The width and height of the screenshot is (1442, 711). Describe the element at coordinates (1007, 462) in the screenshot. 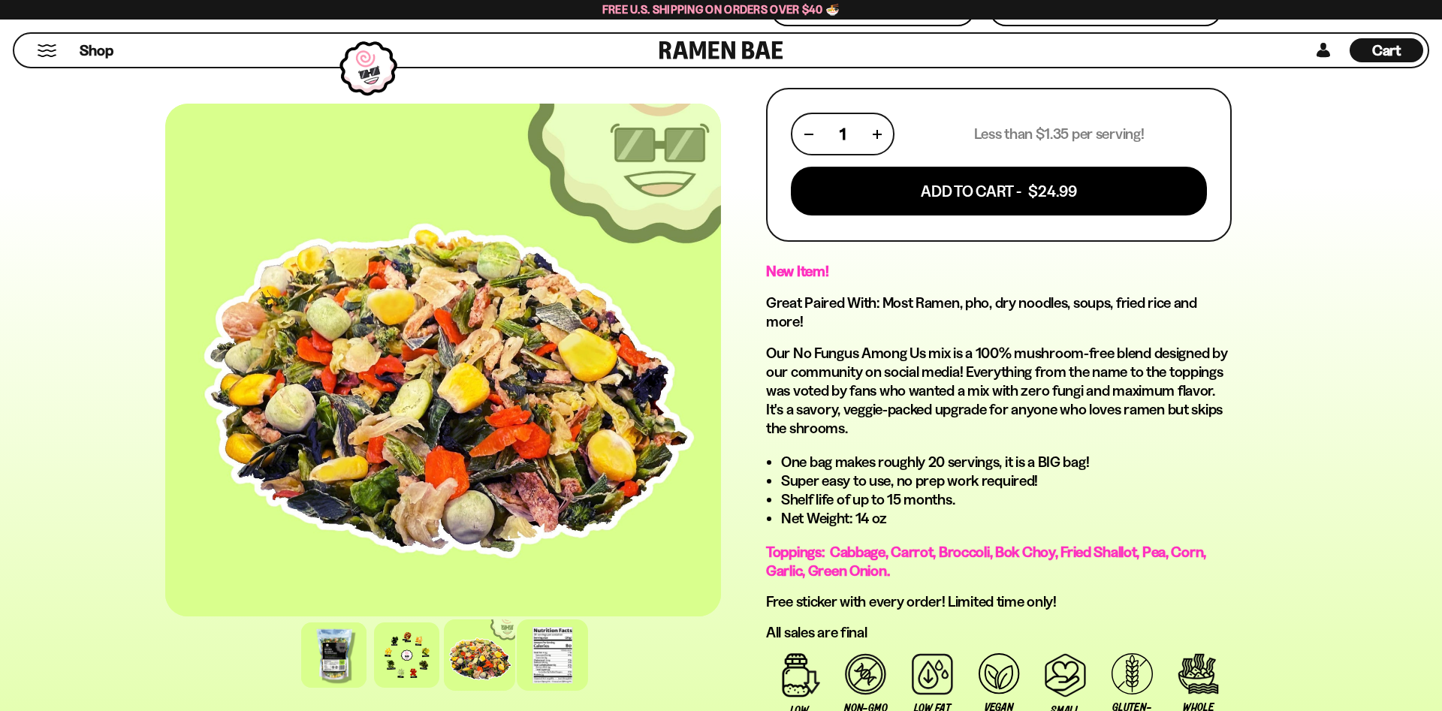

I see `li: One bag makes roughly 20 servings, it is a BIG bag!` at that location.